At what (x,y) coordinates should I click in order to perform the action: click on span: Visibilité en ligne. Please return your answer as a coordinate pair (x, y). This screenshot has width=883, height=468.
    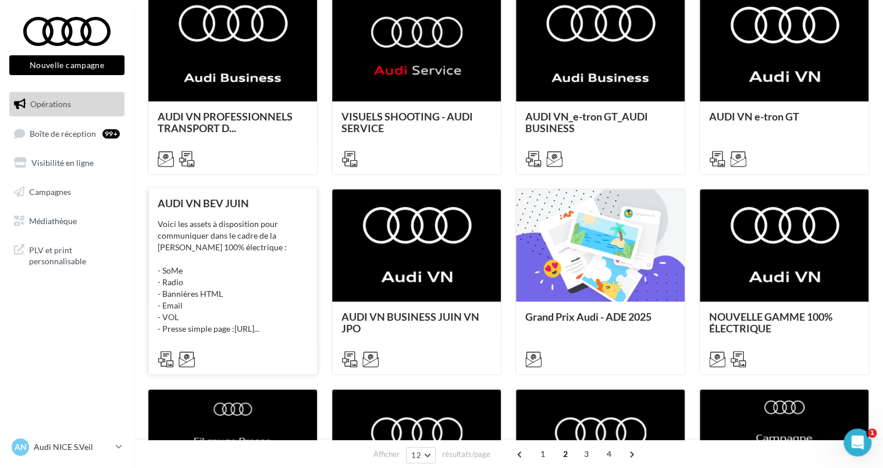
    Looking at the image, I should click on (62, 162).